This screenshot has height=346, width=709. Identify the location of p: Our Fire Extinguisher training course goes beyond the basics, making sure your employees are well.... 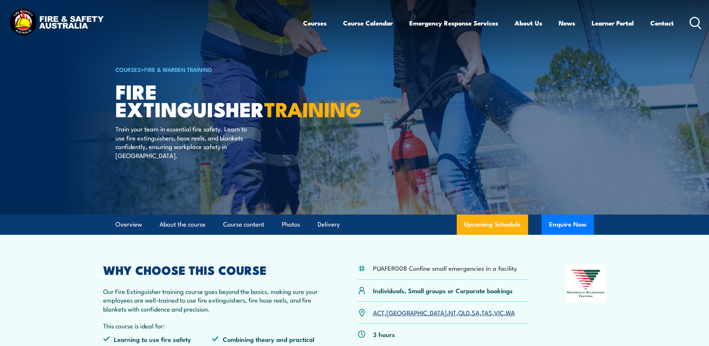
(212, 300).